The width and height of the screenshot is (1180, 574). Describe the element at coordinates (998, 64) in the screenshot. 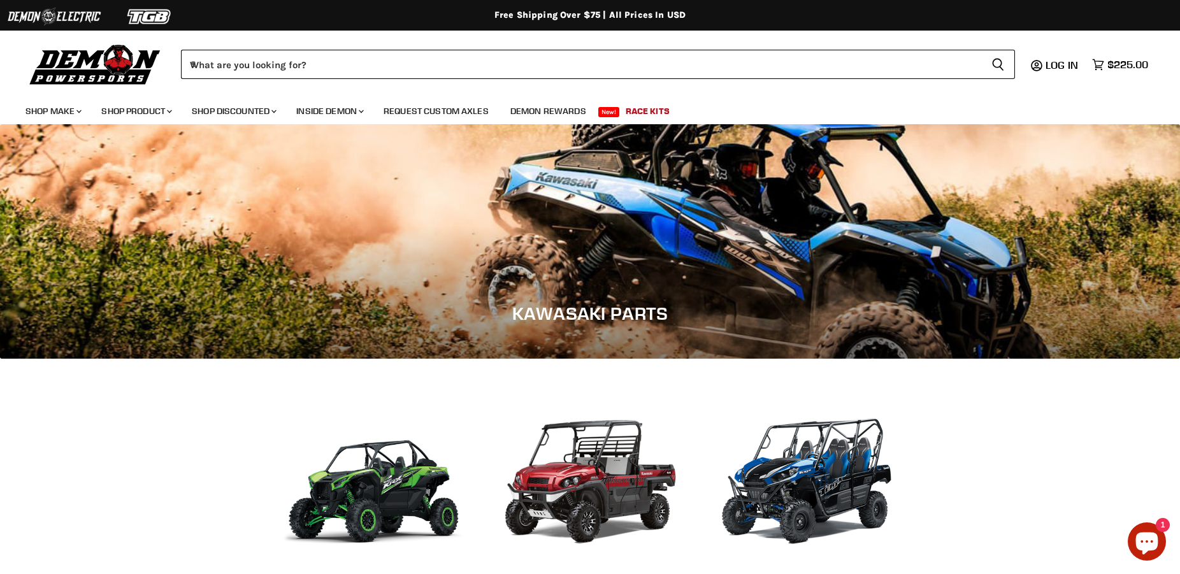

I see `button: Search` at that location.